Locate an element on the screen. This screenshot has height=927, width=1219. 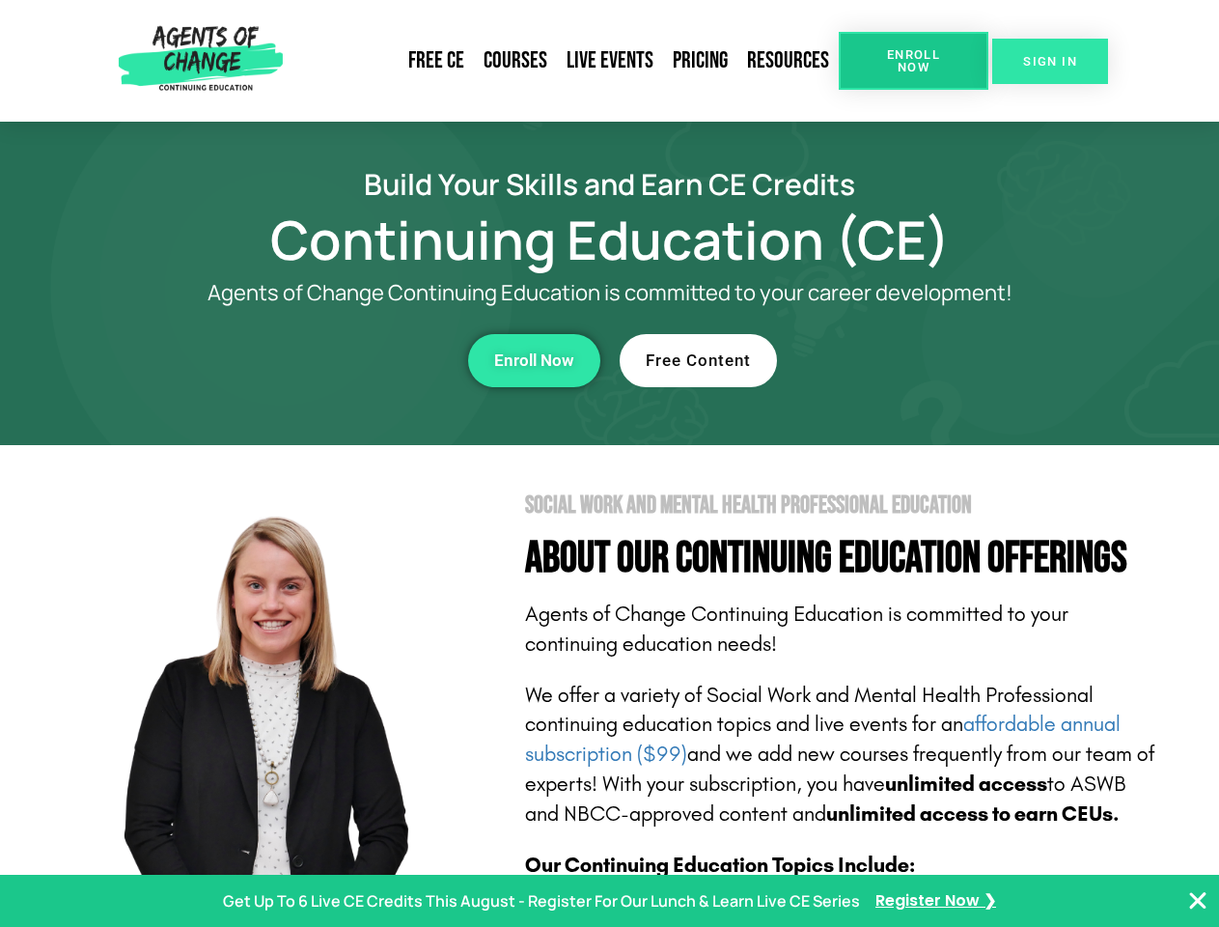
h1: Continuing Education (CE) is located at coordinates (610, 239).